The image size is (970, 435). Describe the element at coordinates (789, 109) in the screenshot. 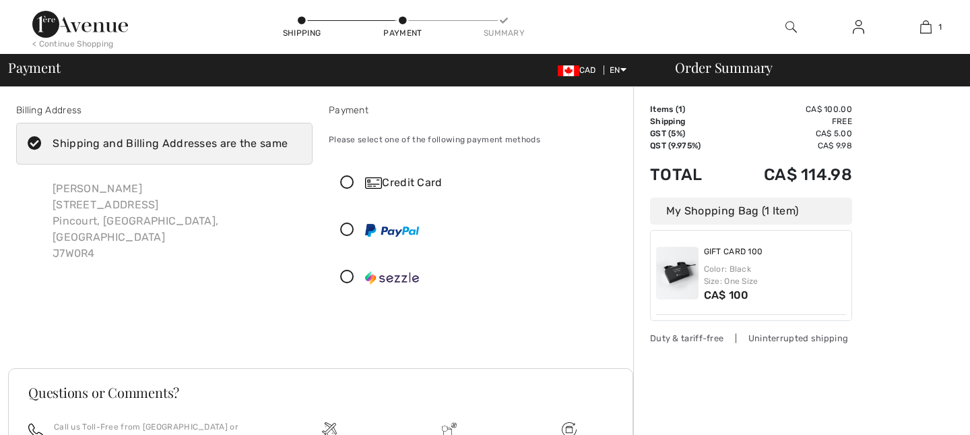

I see `td: CA$ 100.00` at that location.